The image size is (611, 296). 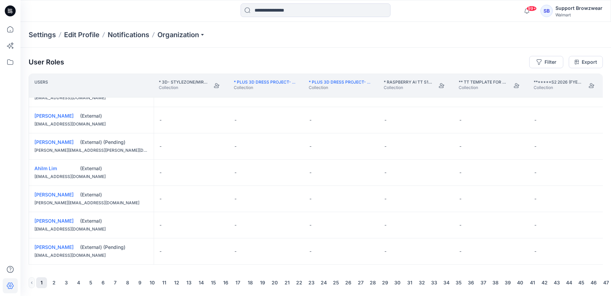 I want to click on button: 44, so click(x=569, y=283).